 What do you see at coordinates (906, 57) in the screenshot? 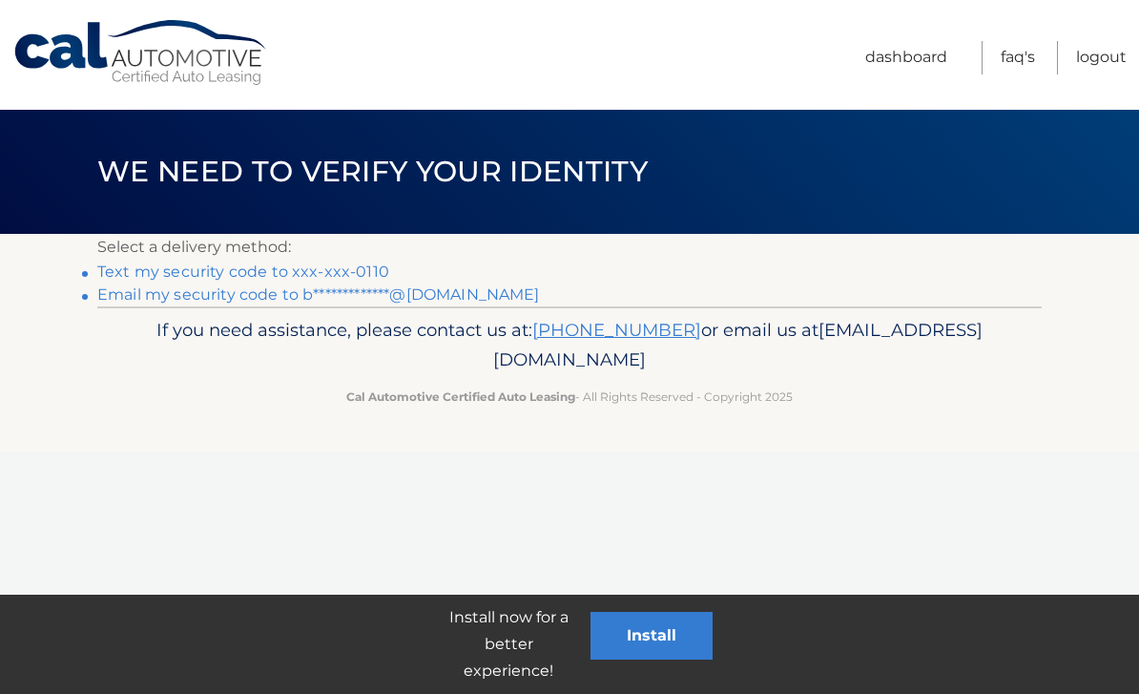
I see `a: Dashboard` at bounding box center [906, 57].